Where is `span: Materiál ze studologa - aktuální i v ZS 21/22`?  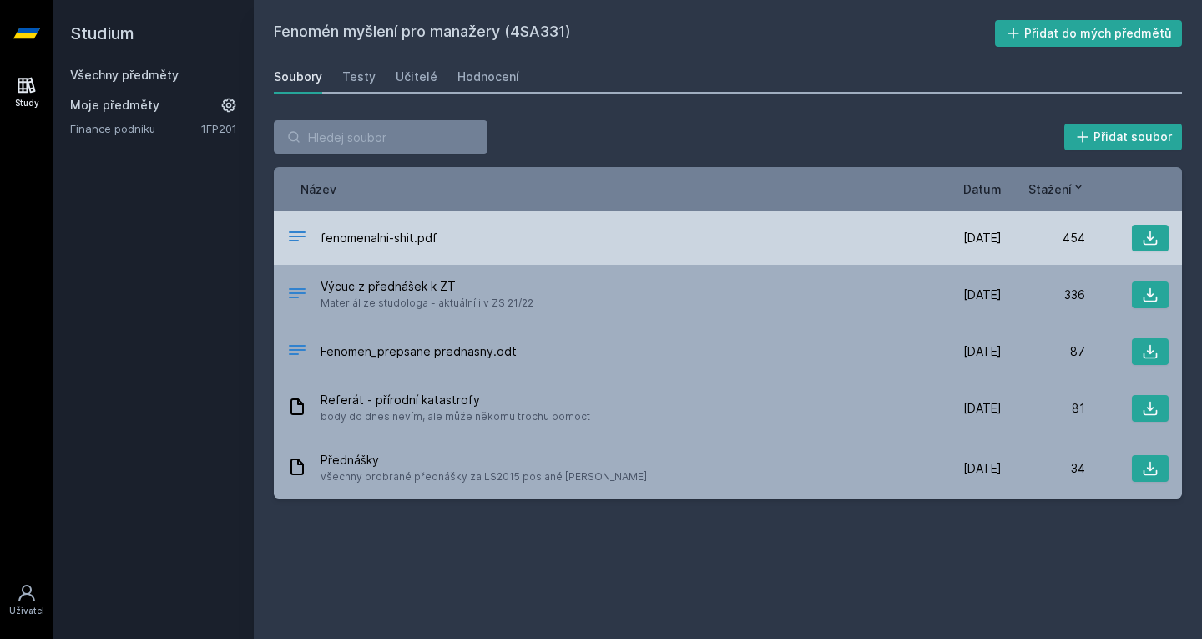 span: Materiál ze studologa - aktuální i v ZS 21/22 is located at coordinates (427, 303).